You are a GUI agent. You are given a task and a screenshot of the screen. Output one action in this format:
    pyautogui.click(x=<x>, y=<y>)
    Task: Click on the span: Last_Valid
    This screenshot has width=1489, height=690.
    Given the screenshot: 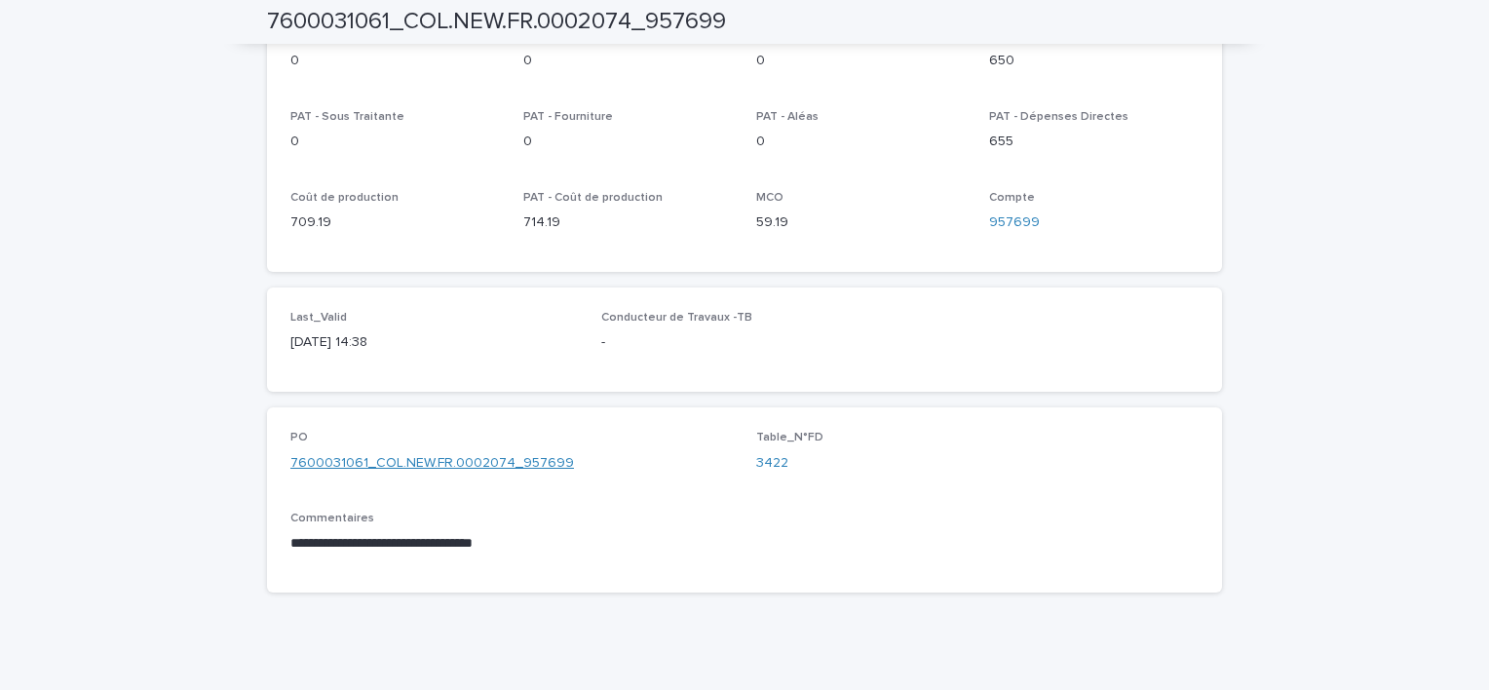 What is the action you would take?
    pyautogui.click(x=319, y=318)
    